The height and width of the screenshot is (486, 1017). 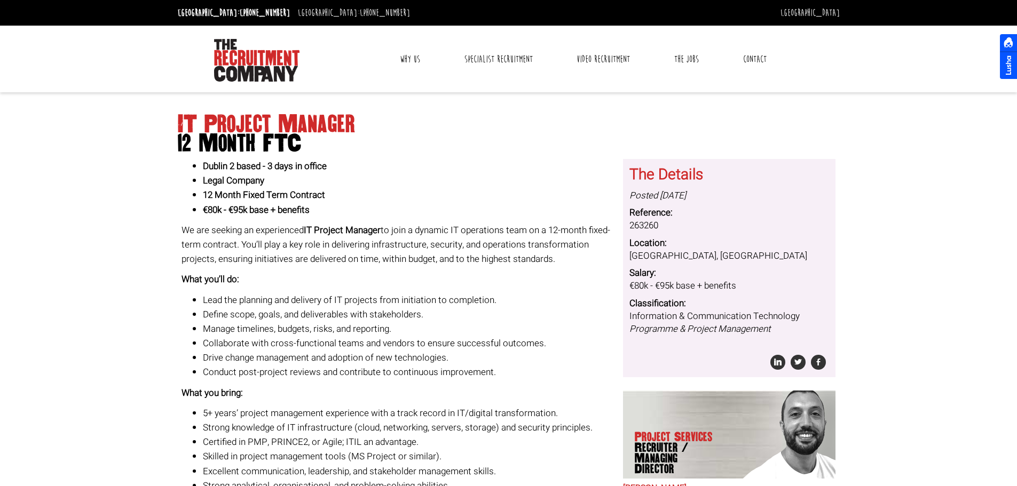 What do you see at coordinates (509, 144) in the screenshot?
I see `span: 12 Month FTC` at bounding box center [509, 144].